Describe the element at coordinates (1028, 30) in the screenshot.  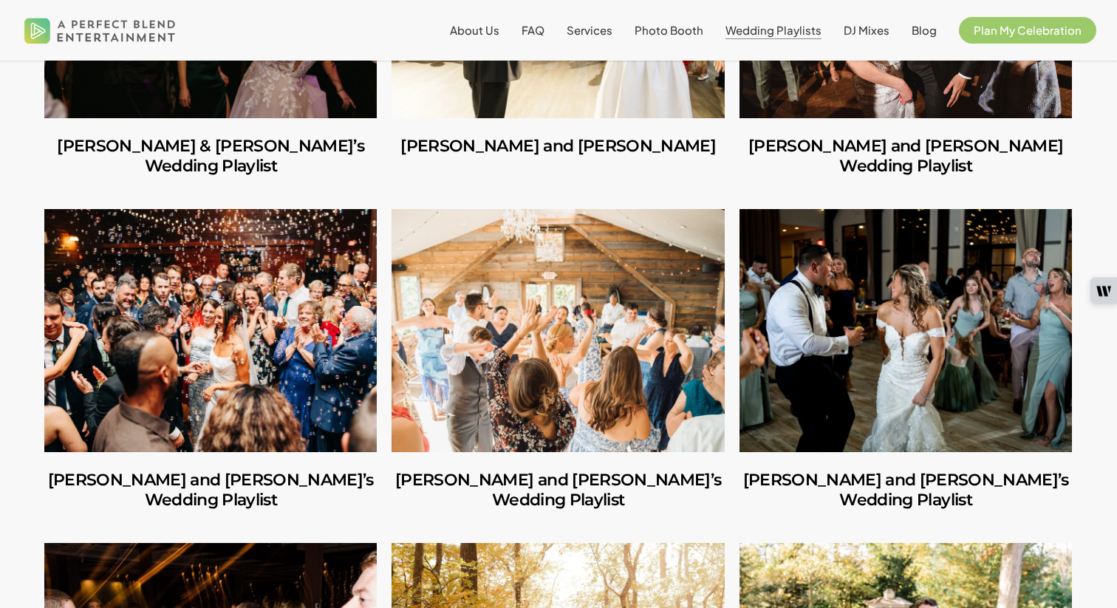
I see `a: Plan My Celebration` at that location.